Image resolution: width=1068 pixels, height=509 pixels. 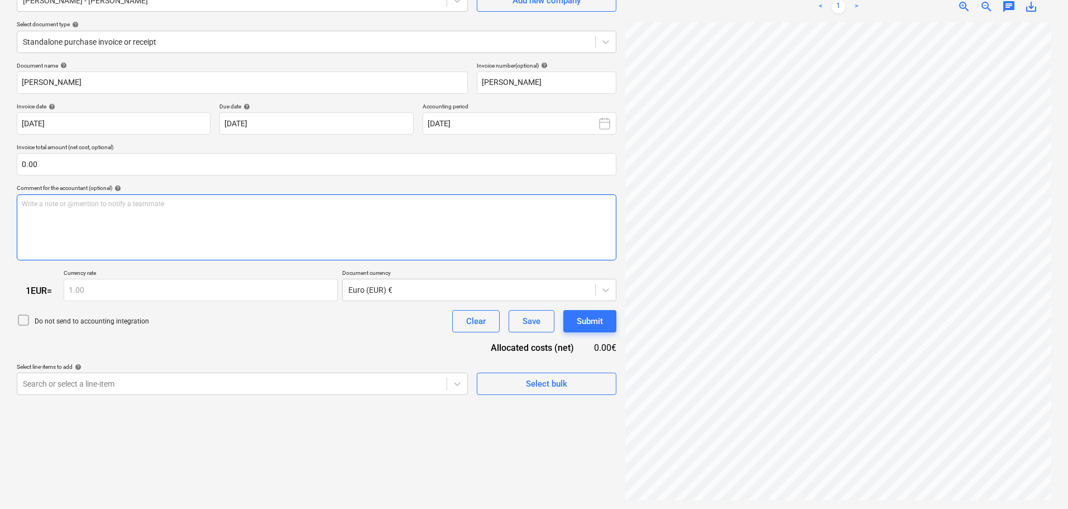 I want to click on input: Invoice number, so click(x=547, y=83).